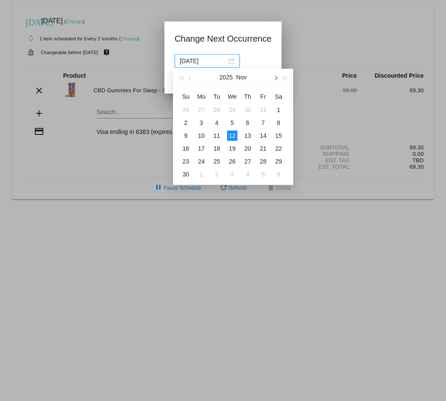 This screenshot has height=401, width=446. Describe the element at coordinates (203, 61) in the screenshot. I see `input: Select date` at that location.